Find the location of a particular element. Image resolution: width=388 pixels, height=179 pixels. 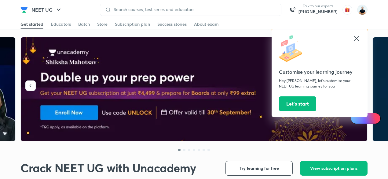

div: Get started is located at coordinates (32, 24).